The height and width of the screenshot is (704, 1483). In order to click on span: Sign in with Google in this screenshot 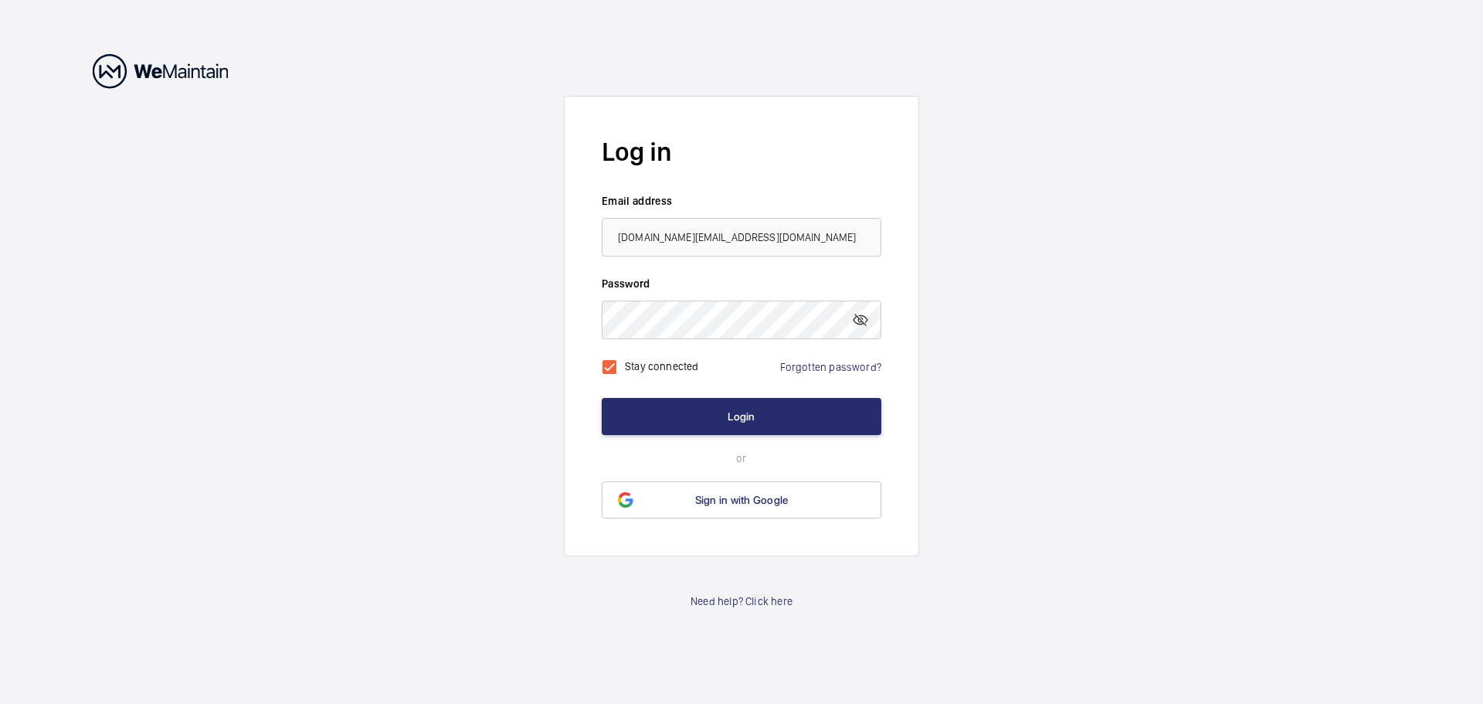, I will do `click(741, 500)`.